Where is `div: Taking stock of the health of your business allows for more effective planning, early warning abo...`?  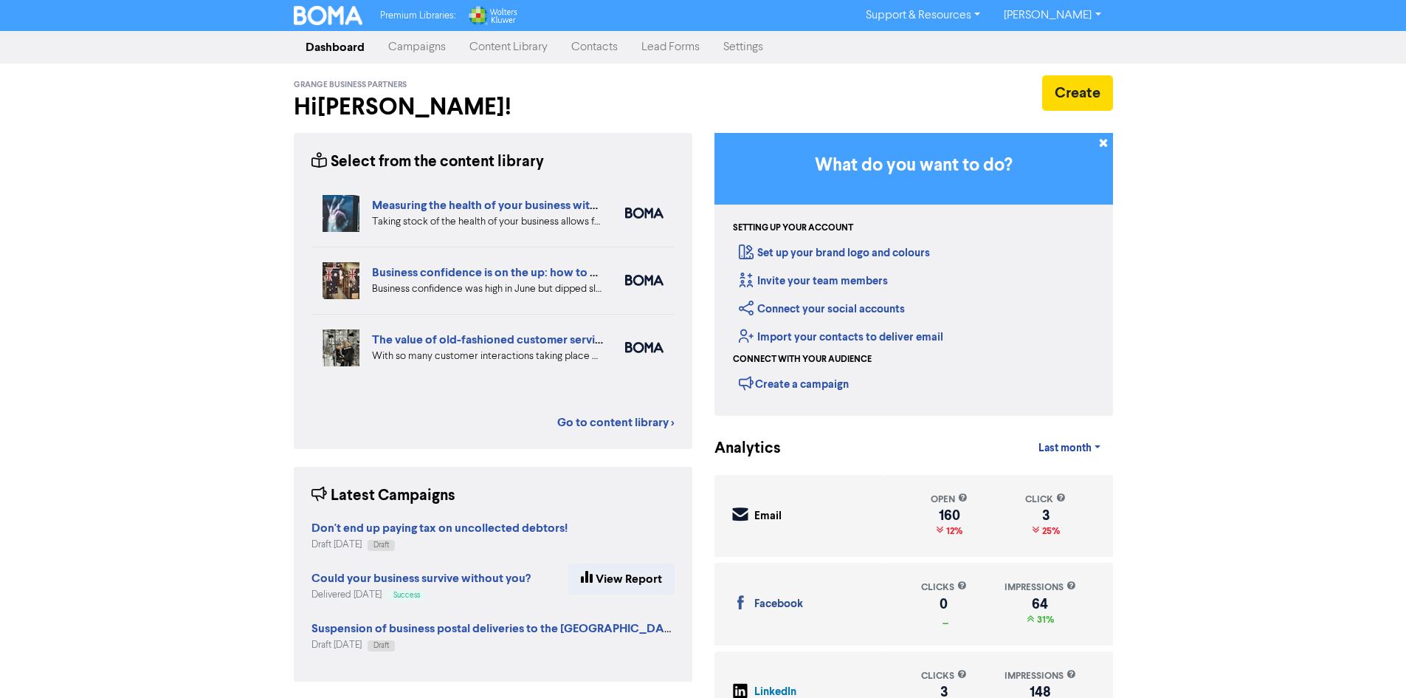 div: Taking stock of the health of your business allows for more effective planning, early warning abo... is located at coordinates (487, 221).